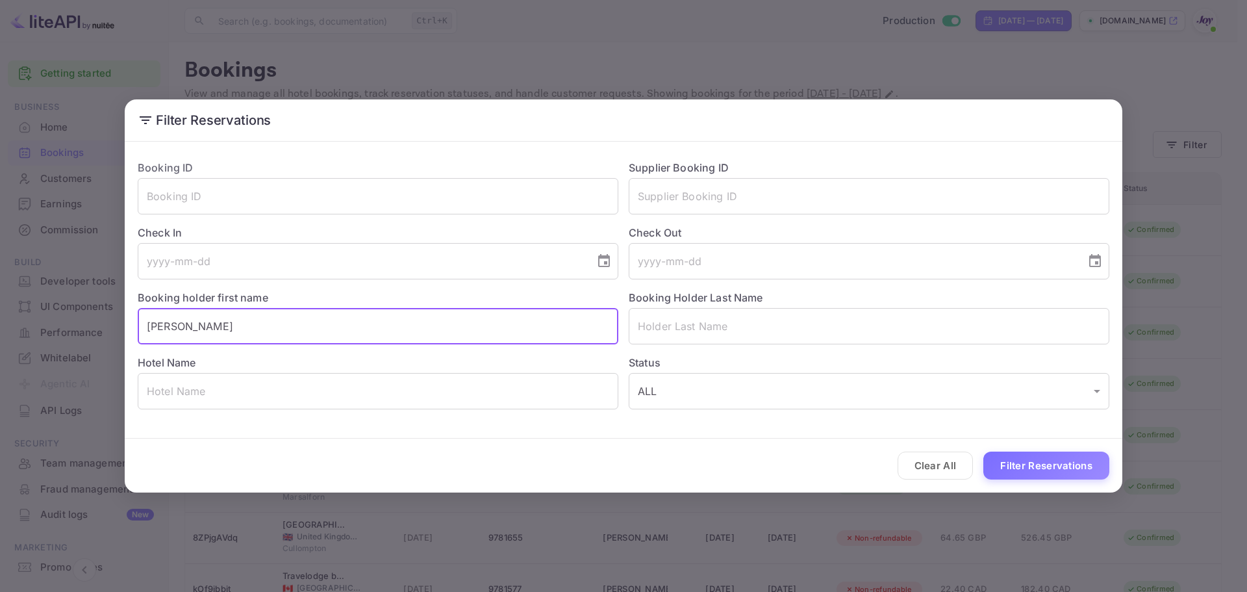 The image size is (1247, 592). Describe the element at coordinates (695, 297) in the screenshot. I see `label: Booking Holder Last Name` at that location.